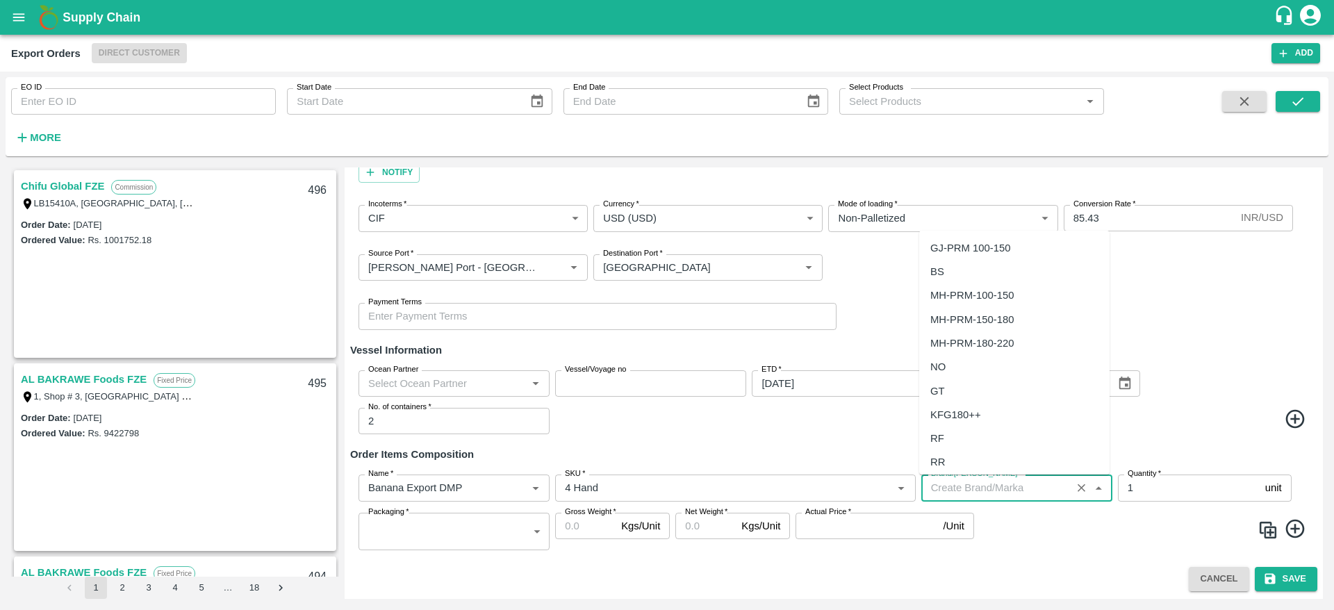 The image size is (1334, 610). I want to click on input: Select Source port, so click(452, 267).